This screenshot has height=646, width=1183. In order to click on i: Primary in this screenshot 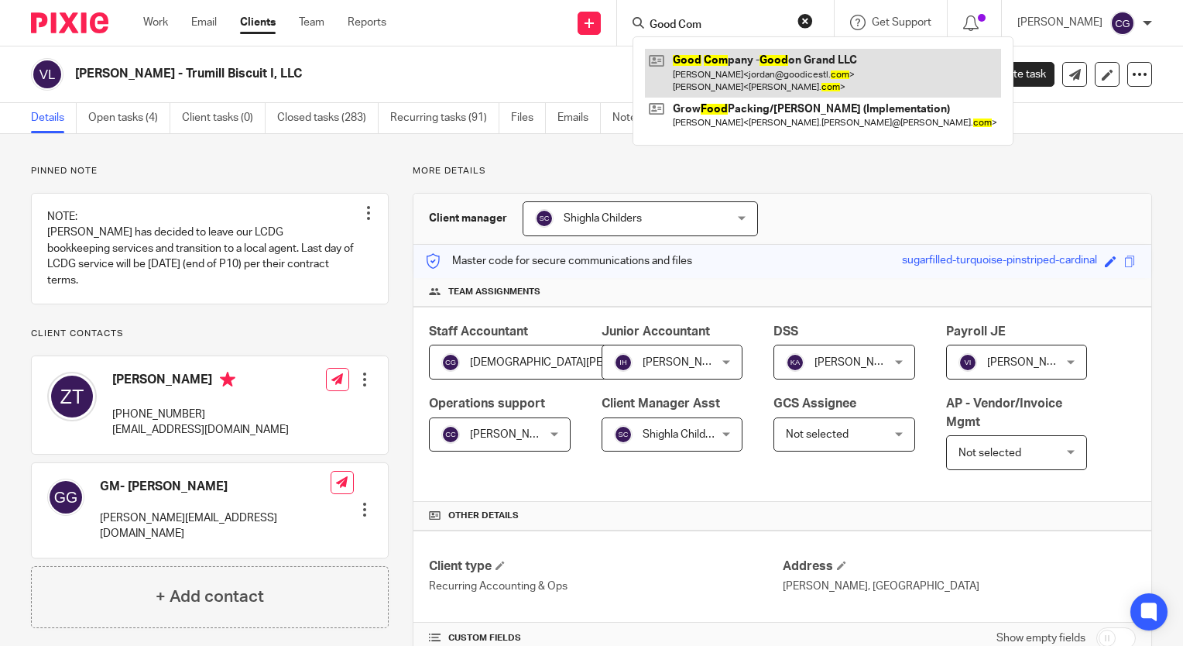, I will do `click(228, 380)`.